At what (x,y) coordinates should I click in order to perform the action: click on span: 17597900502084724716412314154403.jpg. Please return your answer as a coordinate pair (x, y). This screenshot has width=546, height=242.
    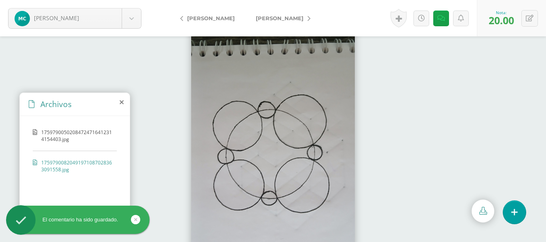
    Looking at the image, I should click on (77, 136).